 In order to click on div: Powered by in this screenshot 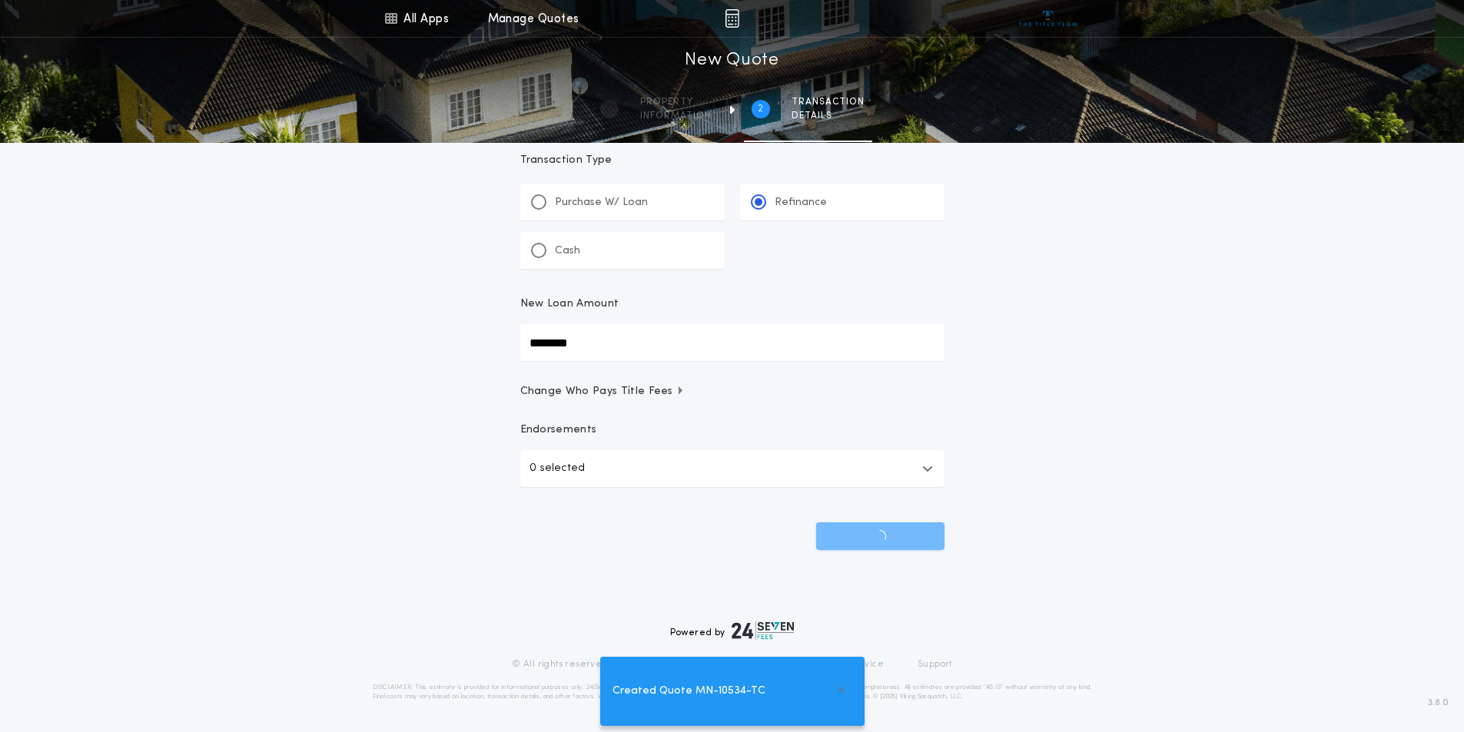, I will do `click(732, 631)`.